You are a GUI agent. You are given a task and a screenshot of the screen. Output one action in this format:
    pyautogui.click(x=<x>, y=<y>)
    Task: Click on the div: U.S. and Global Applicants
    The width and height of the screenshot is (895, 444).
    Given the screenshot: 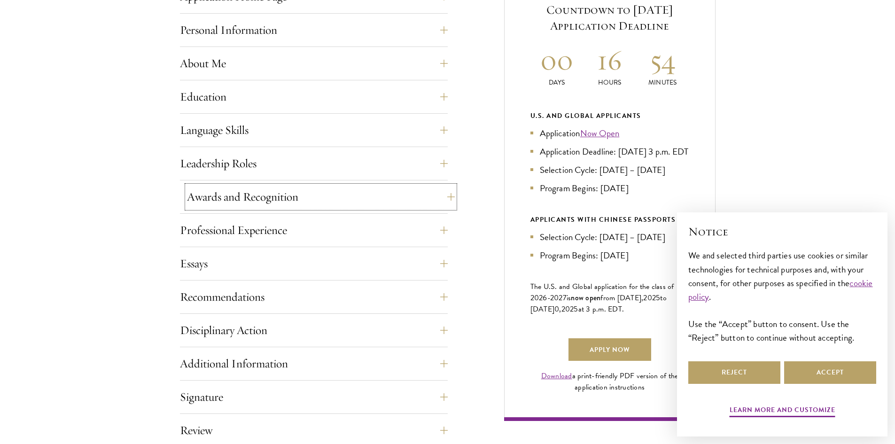 What is the action you would take?
    pyautogui.click(x=610, y=116)
    